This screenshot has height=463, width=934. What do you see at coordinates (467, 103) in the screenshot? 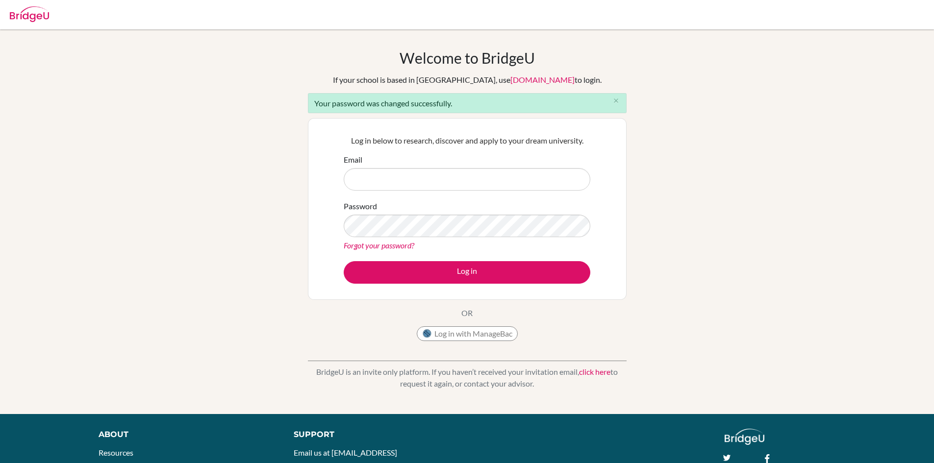
I see `div: Your password was changed successfully.` at bounding box center [467, 103].